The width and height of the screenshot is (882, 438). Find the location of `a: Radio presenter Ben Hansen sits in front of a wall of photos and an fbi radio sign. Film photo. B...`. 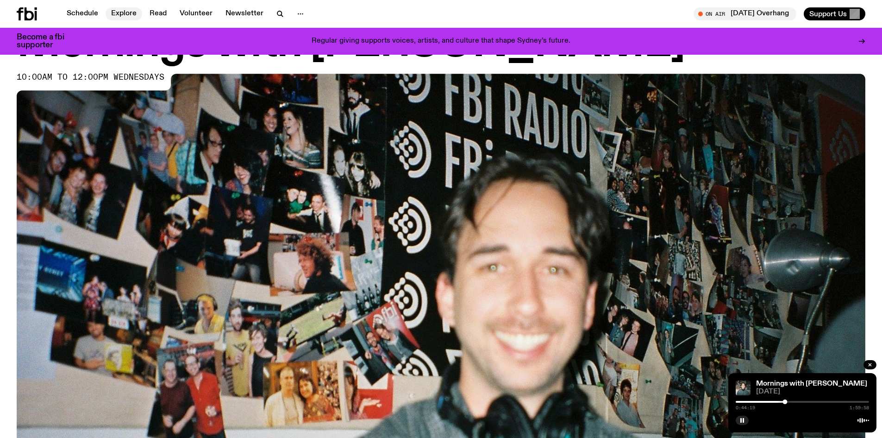

a: Radio presenter Ben Hansen sits in front of a wall of photos and an fbi radio sign. Film photo. B... is located at coordinates (743, 388).